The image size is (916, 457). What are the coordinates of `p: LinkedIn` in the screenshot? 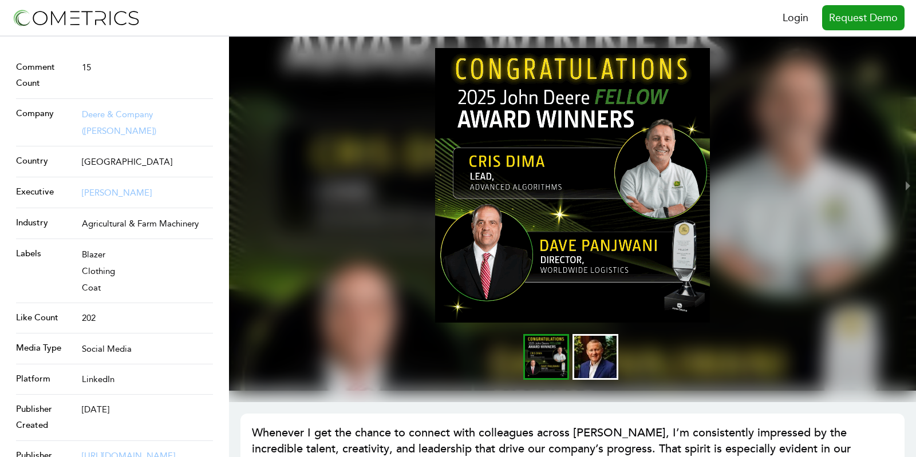 It's located at (147, 379).